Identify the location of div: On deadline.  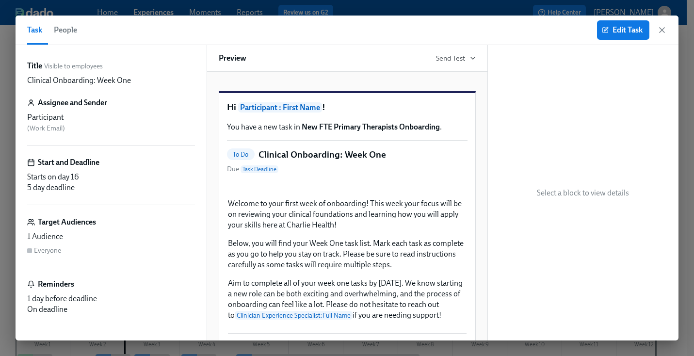
(111, 309).